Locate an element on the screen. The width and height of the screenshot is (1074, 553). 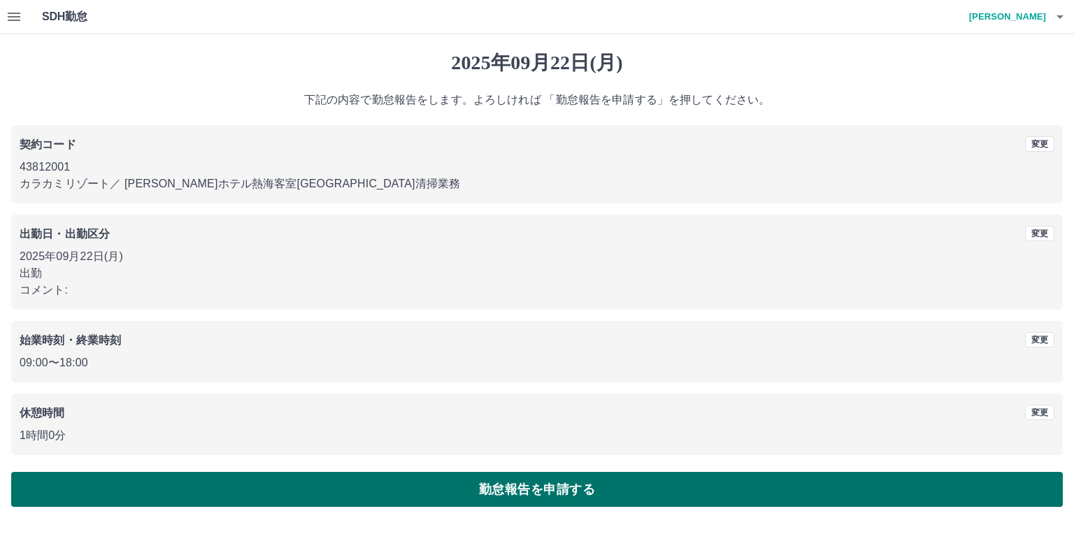
p: 2025年09月22日(月) is located at coordinates (537, 257).